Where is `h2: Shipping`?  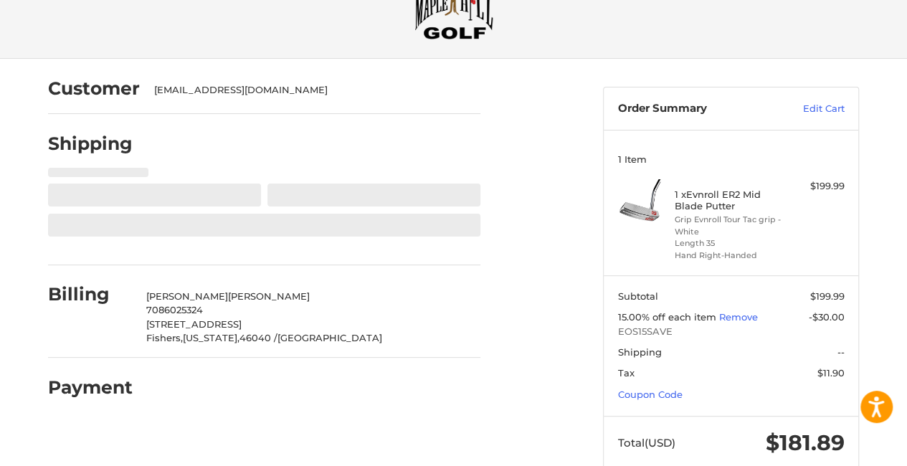 h2: Shipping is located at coordinates (90, 143).